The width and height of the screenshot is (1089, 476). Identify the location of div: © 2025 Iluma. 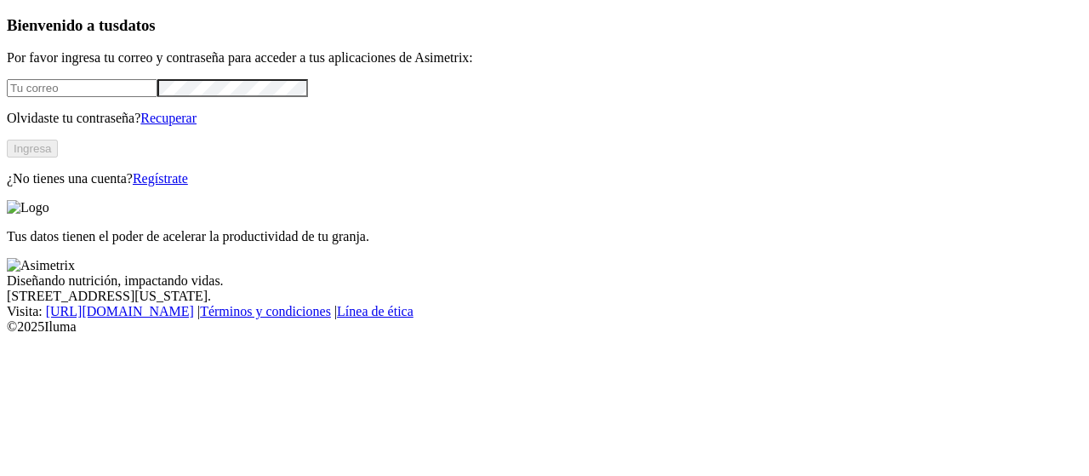
(545, 327).